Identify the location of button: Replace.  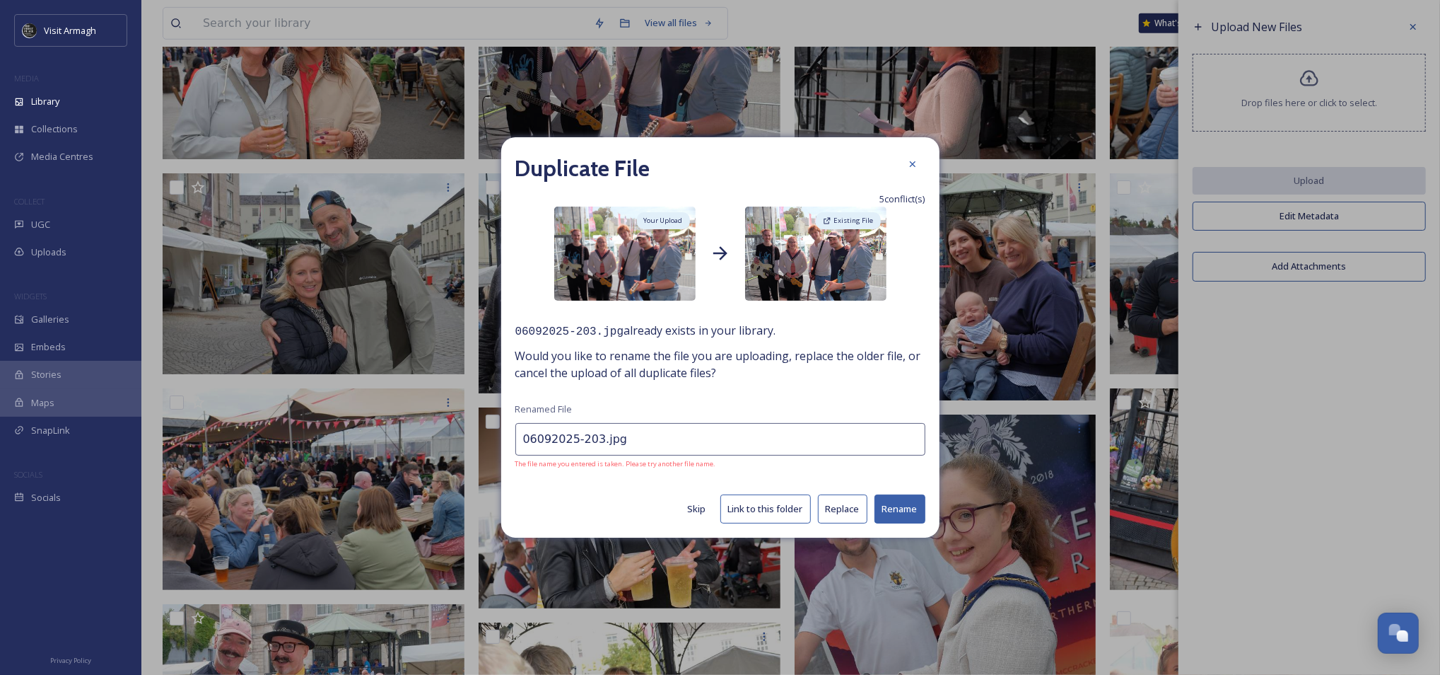
(843, 508).